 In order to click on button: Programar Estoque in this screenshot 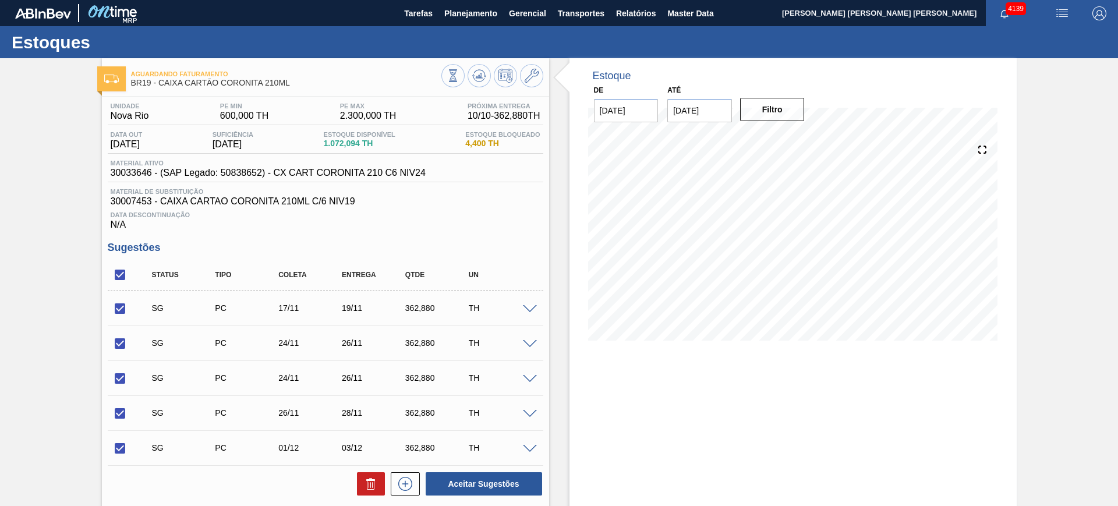, I will do `click(506, 76)`.